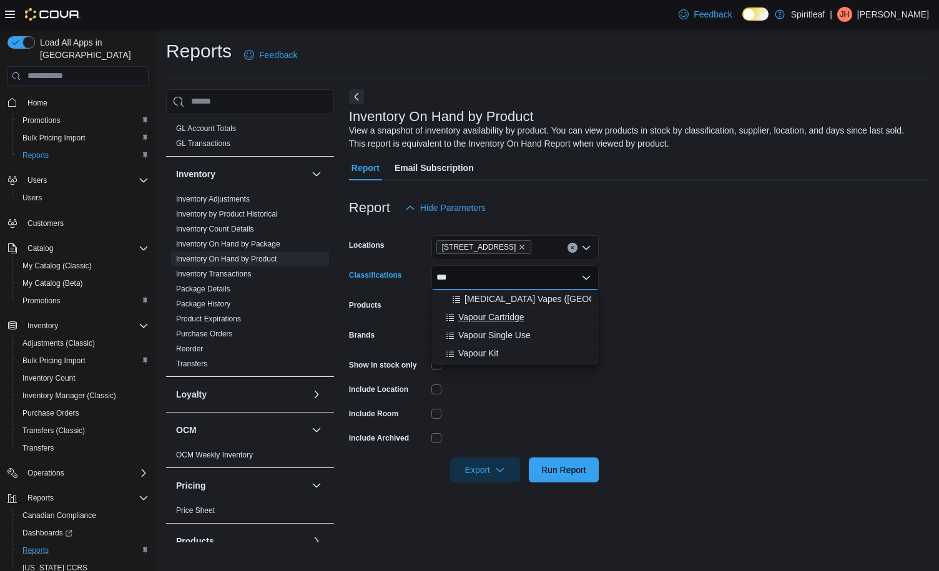  Describe the element at coordinates (241, 430) in the screenshot. I see `button: OCM` at that location.